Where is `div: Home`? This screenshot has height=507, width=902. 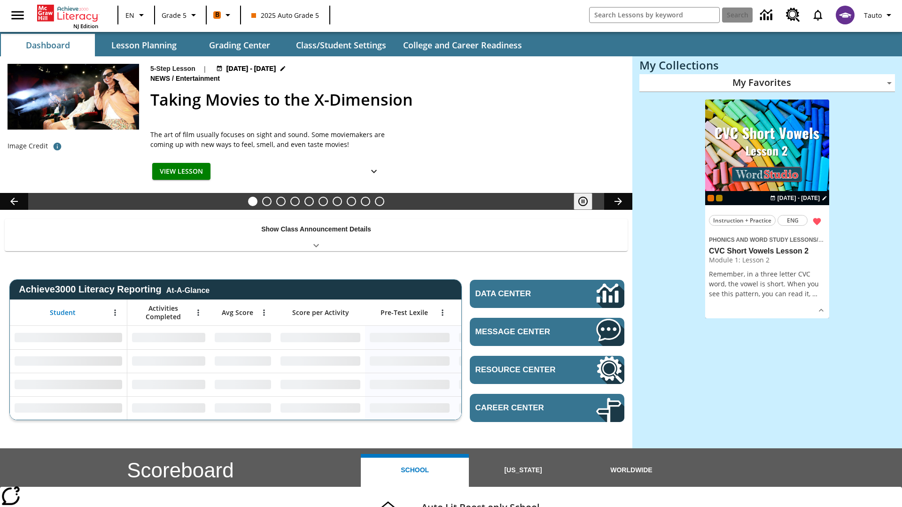 div: Home is located at coordinates (68, 16).